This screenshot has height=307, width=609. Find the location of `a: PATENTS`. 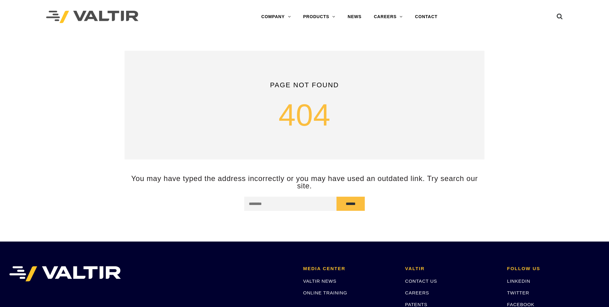

a: PATENTS is located at coordinates (416, 304).